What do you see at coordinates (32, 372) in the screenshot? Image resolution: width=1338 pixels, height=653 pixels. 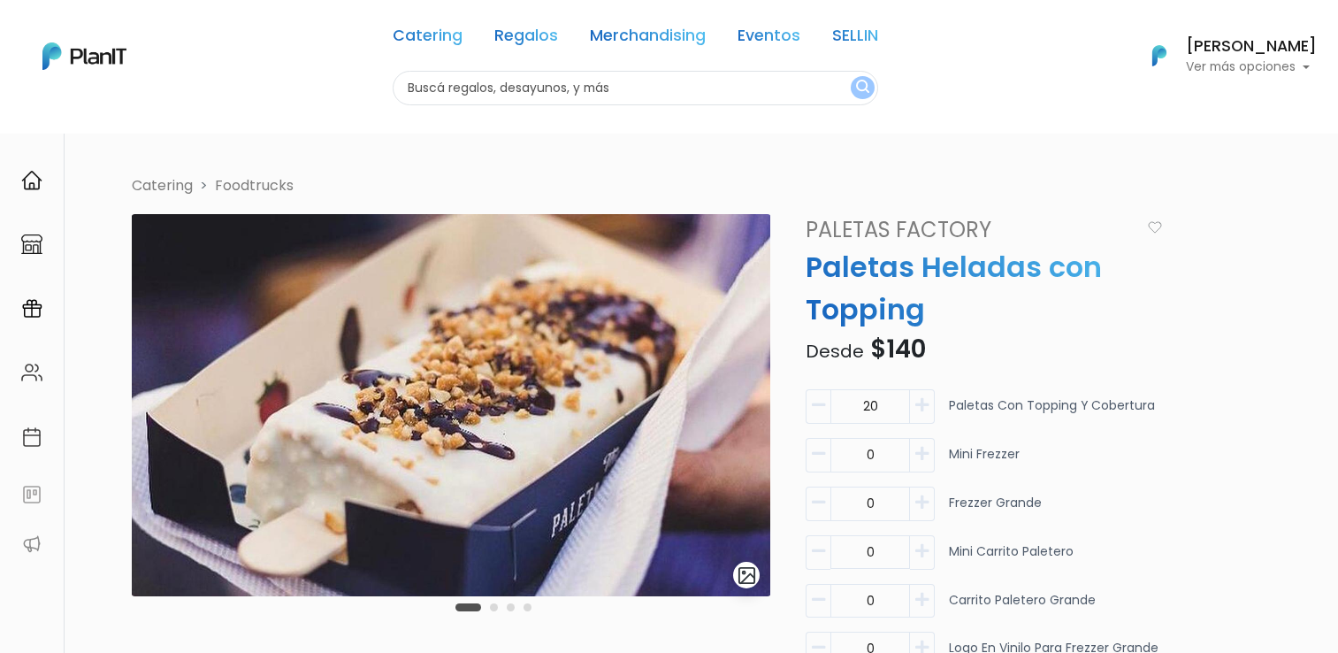 I see `img: people-662611757002400ad9ed0e3c099ab2801c6687ba6c219adb57efc949bc21e19d.svg` at bounding box center [32, 372].